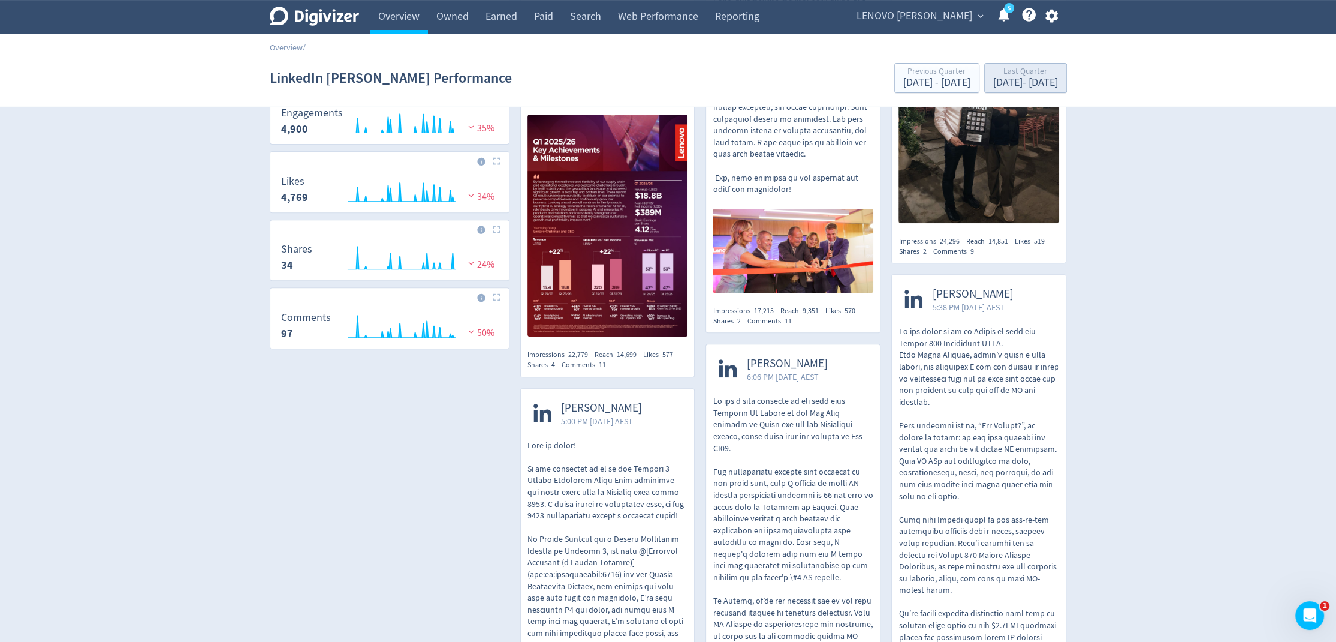 Image resolution: width=1336 pixels, height=642 pixels. I want to click on span: 24%, so click(480, 264).